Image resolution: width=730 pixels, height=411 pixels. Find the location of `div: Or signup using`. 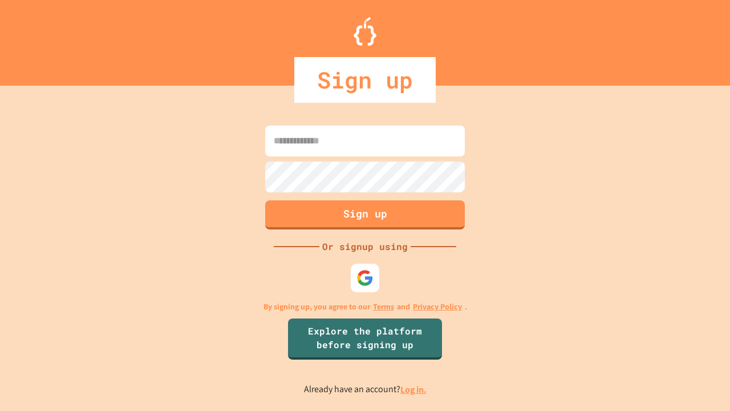

div: Or signup using is located at coordinates (365, 246).